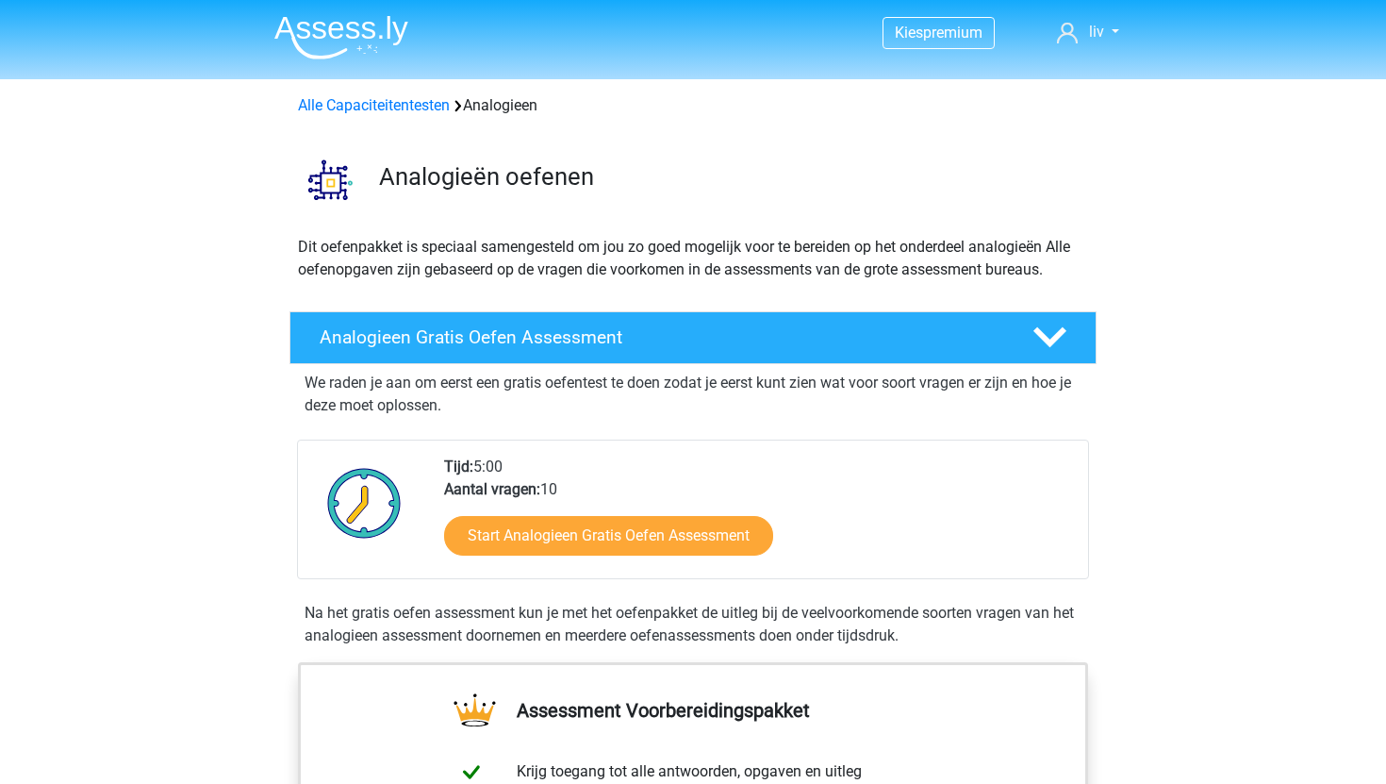  What do you see at coordinates (364, 503) in the screenshot?
I see `img: Klok` at bounding box center [364, 503].